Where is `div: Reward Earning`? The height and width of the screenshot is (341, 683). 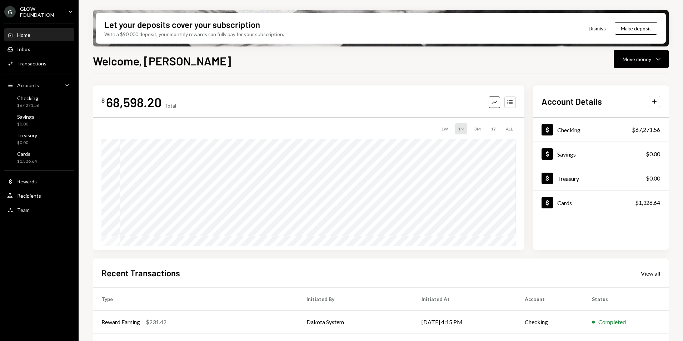 div: Reward Earning is located at coordinates (121, 322).